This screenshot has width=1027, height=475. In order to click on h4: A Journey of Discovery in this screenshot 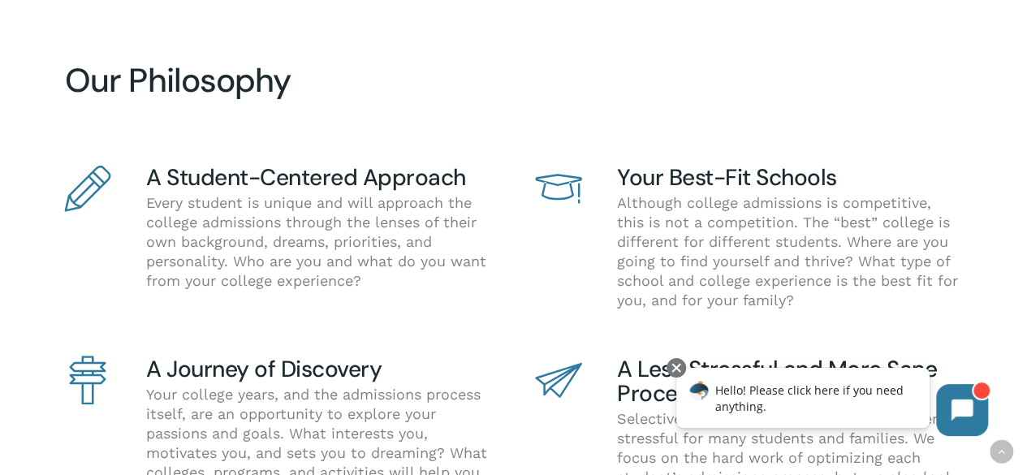, I will do `click(317, 369)`.